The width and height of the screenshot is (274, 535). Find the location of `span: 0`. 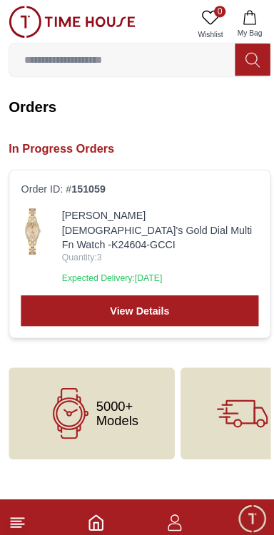

span: 0 is located at coordinates (215, 11).